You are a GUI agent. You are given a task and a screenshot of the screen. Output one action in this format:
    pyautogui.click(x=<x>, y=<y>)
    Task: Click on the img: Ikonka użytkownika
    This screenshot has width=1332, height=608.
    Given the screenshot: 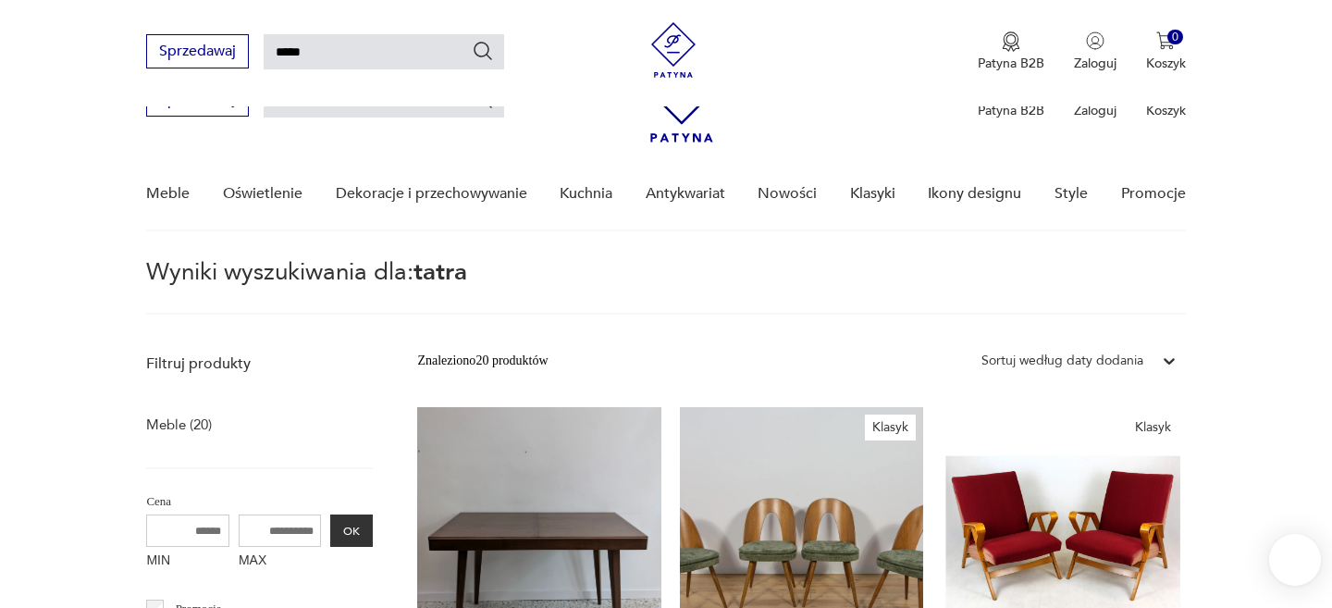 What is the action you would take?
    pyautogui.click(x=1095, y=41)
    